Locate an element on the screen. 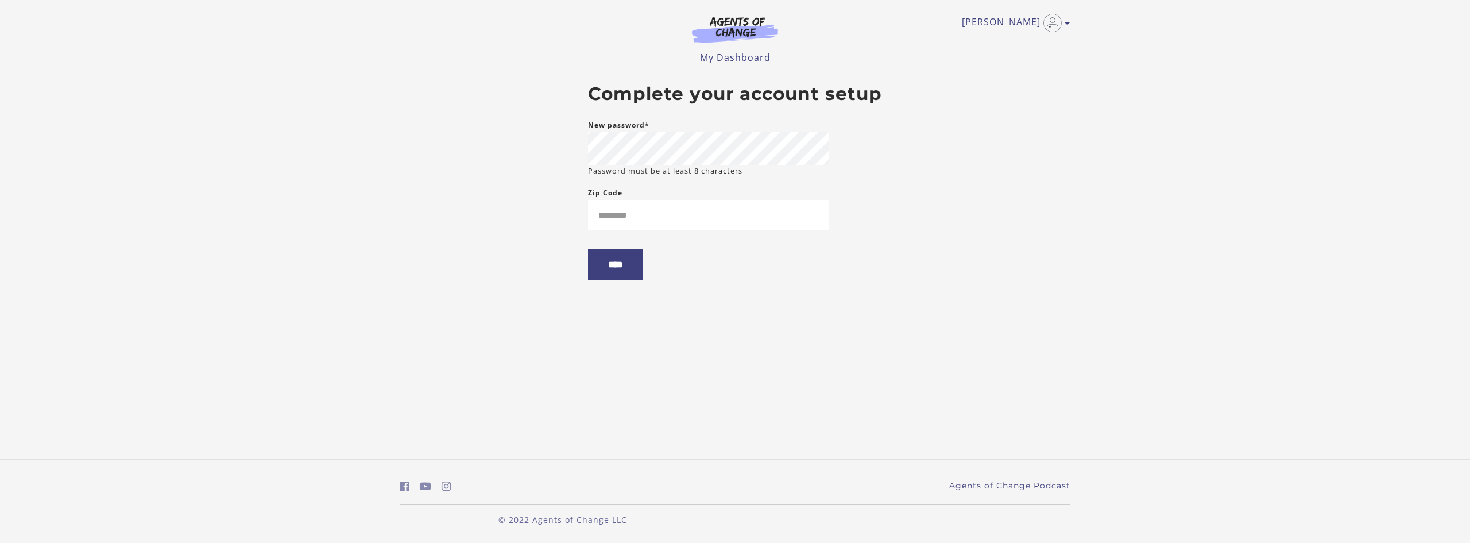 This screenshot has width=1470, height=543. a: https://www.instagram.com/agentsofchangeprep/ (Open in a new window) is located at coordinates (446, 486).